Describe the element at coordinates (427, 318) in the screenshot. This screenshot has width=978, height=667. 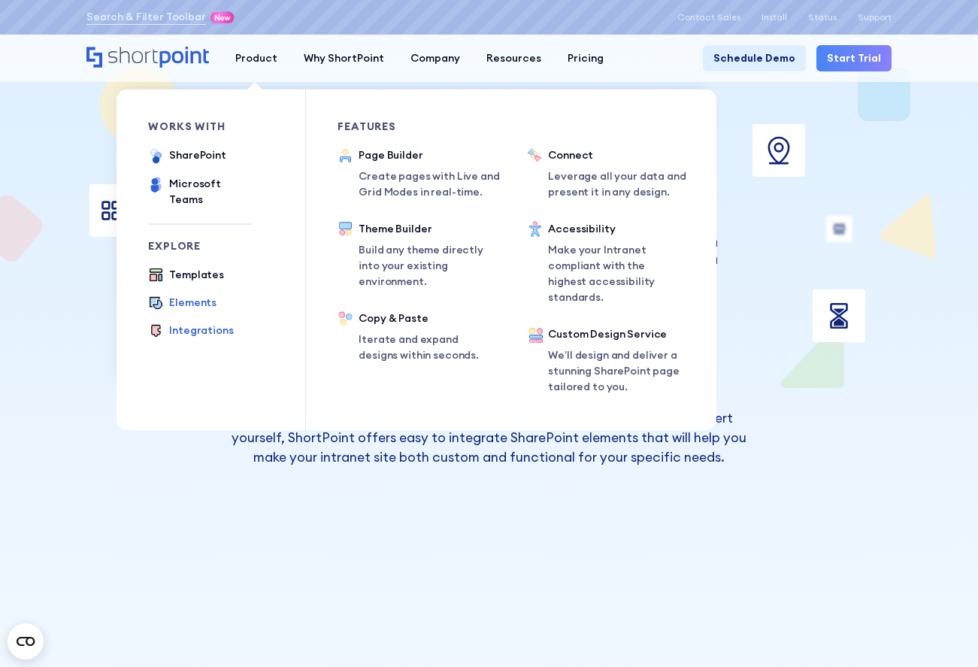
I see `div: Copy & Paste` at that location.